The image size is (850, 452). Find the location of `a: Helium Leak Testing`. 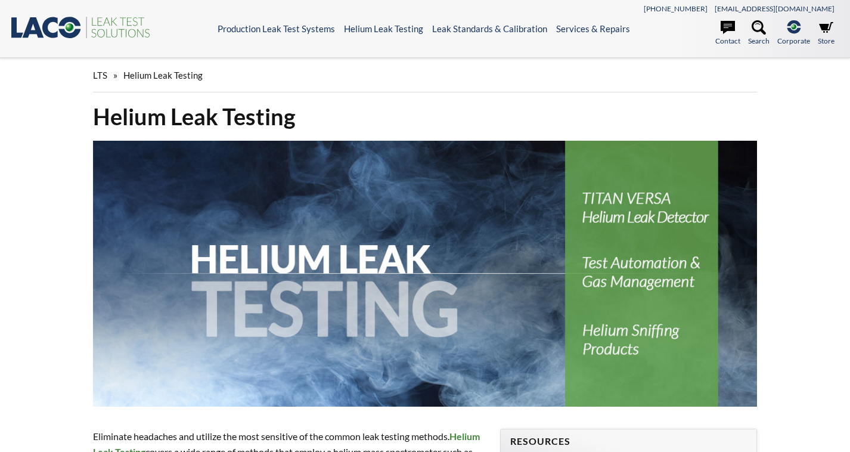

a: Helium Leak Testing is located at coordinates (383, 29).